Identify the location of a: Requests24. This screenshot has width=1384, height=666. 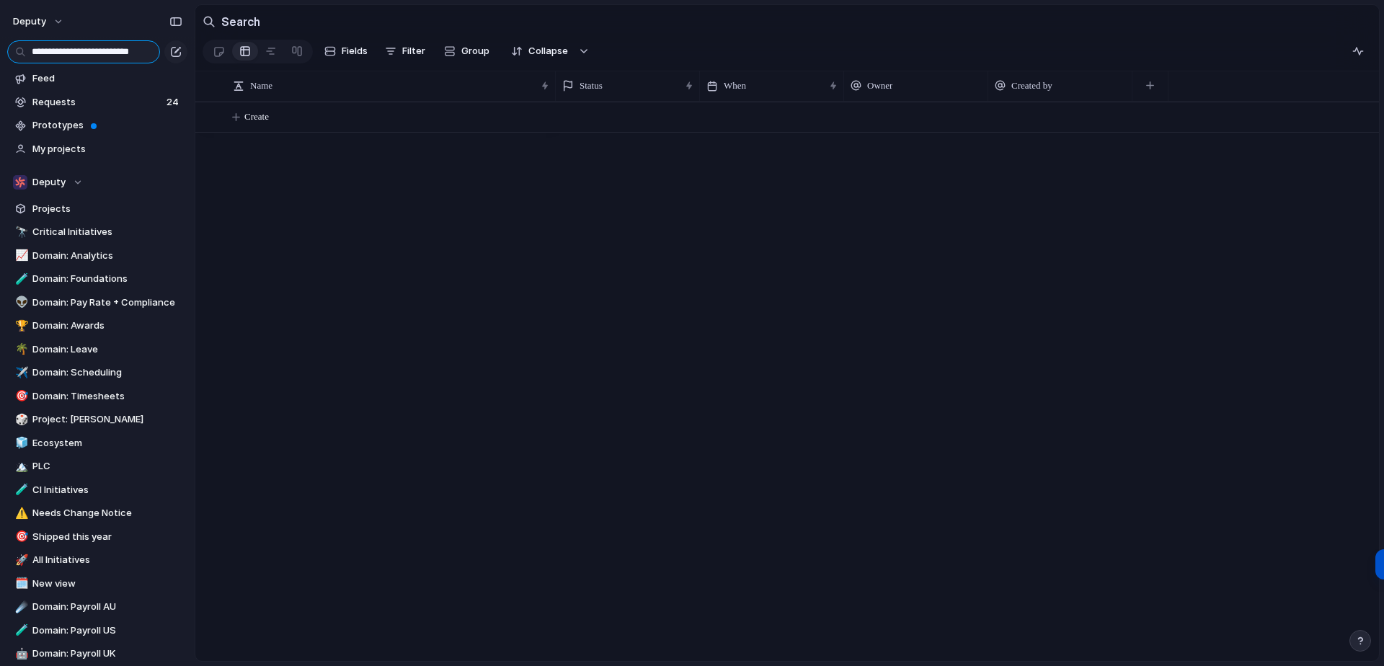
(97, 102).